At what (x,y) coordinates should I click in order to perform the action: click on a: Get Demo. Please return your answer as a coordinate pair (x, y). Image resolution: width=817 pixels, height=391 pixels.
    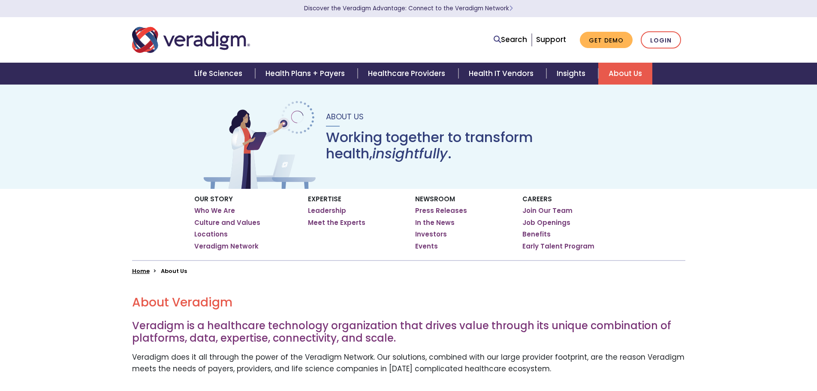
    Looking at the image, I should click on (606, 40).